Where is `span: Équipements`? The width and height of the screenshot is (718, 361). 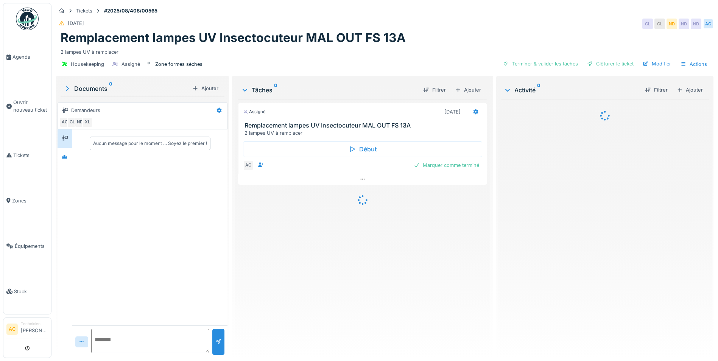
span: Équipements is located at coordinates (31, 246).